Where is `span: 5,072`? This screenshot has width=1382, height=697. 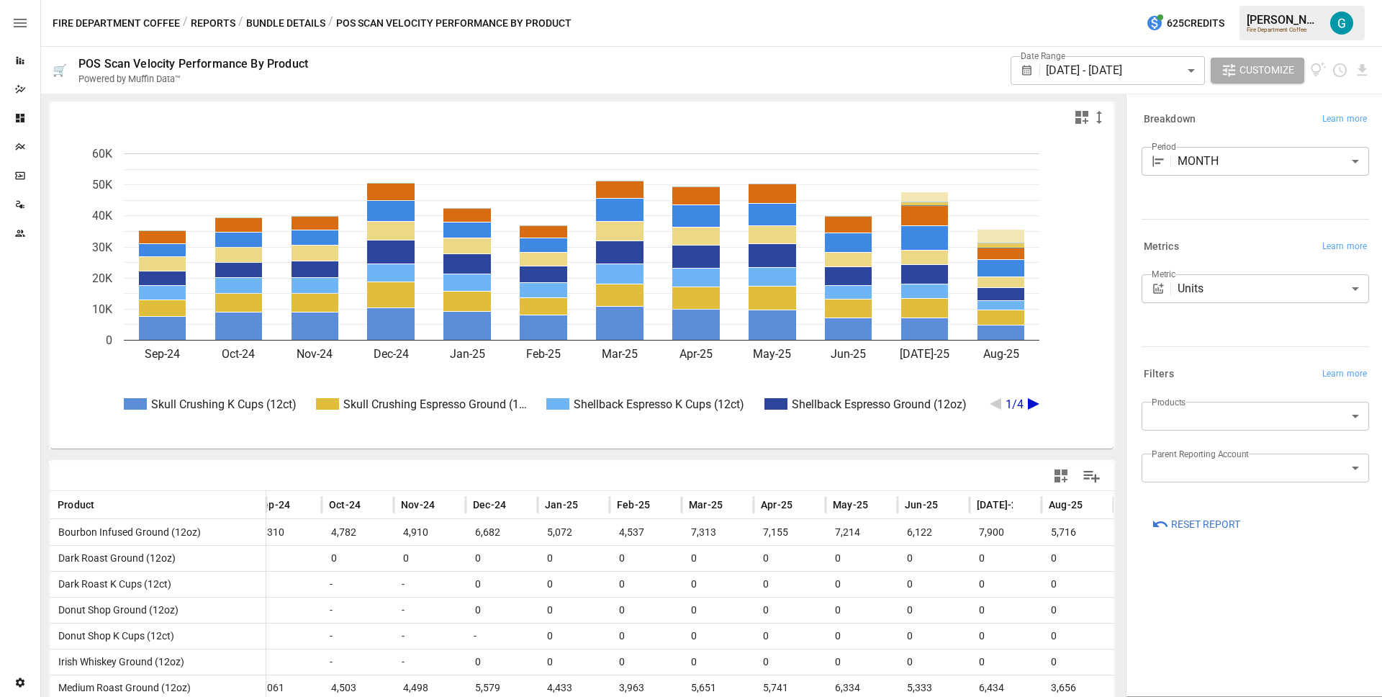
span: 5,072 is located at coordinates (559, 532).